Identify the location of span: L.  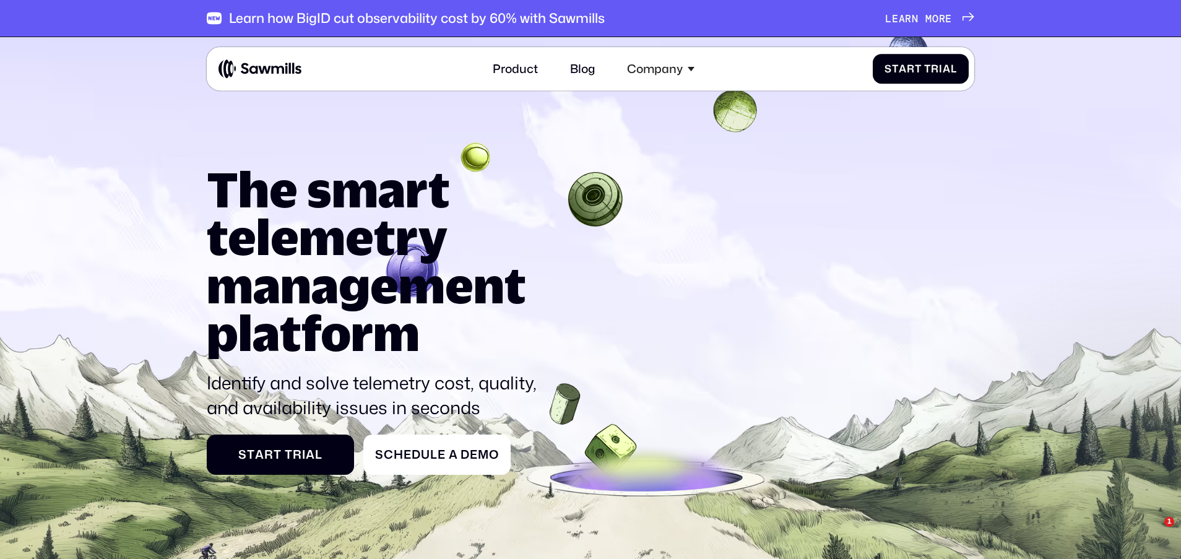
(888, 19).